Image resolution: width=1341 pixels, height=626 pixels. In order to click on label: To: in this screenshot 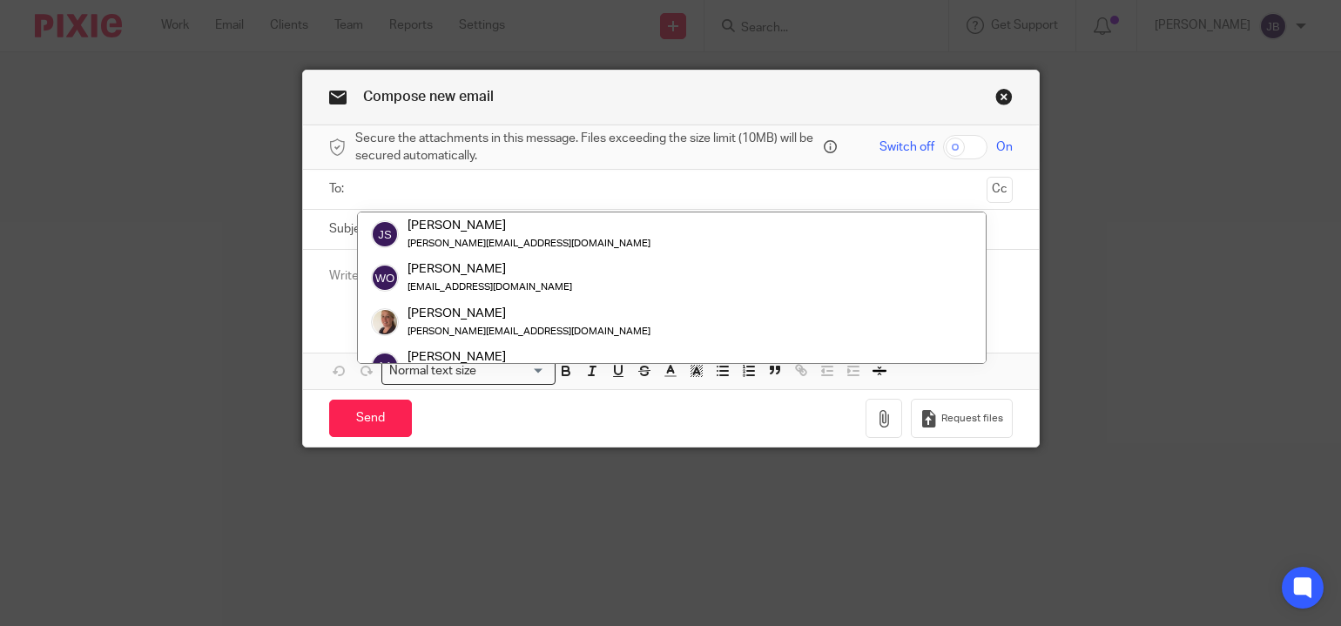, I will do `click(339, 189)`.